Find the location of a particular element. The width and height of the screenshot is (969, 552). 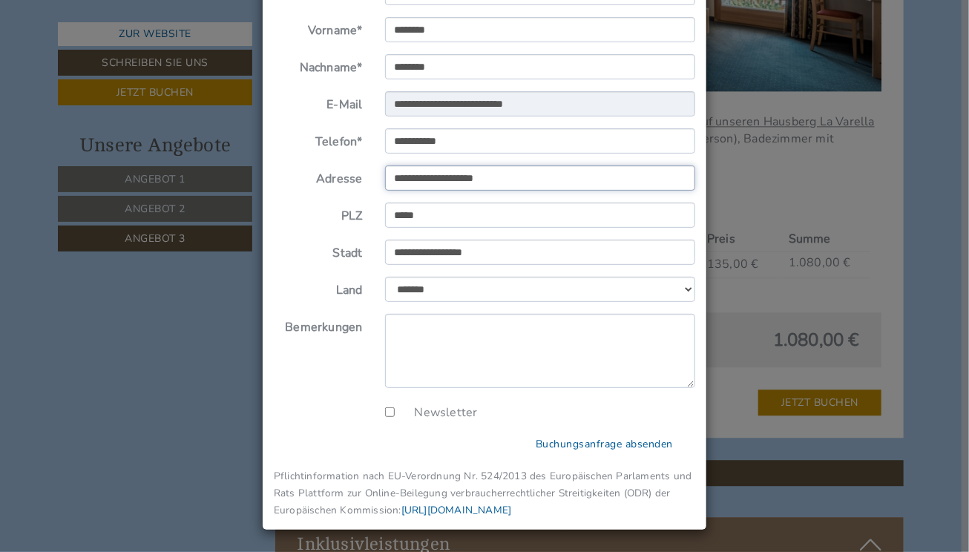

label: Telefon* is located at coordinates (318, 140).